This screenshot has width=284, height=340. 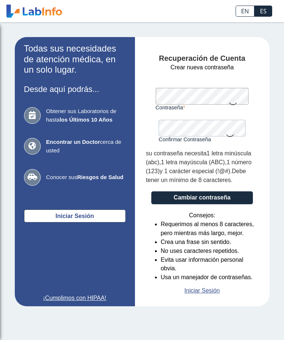 I want to click on b: Riesgos de Salud, so click(x=100, y=177).